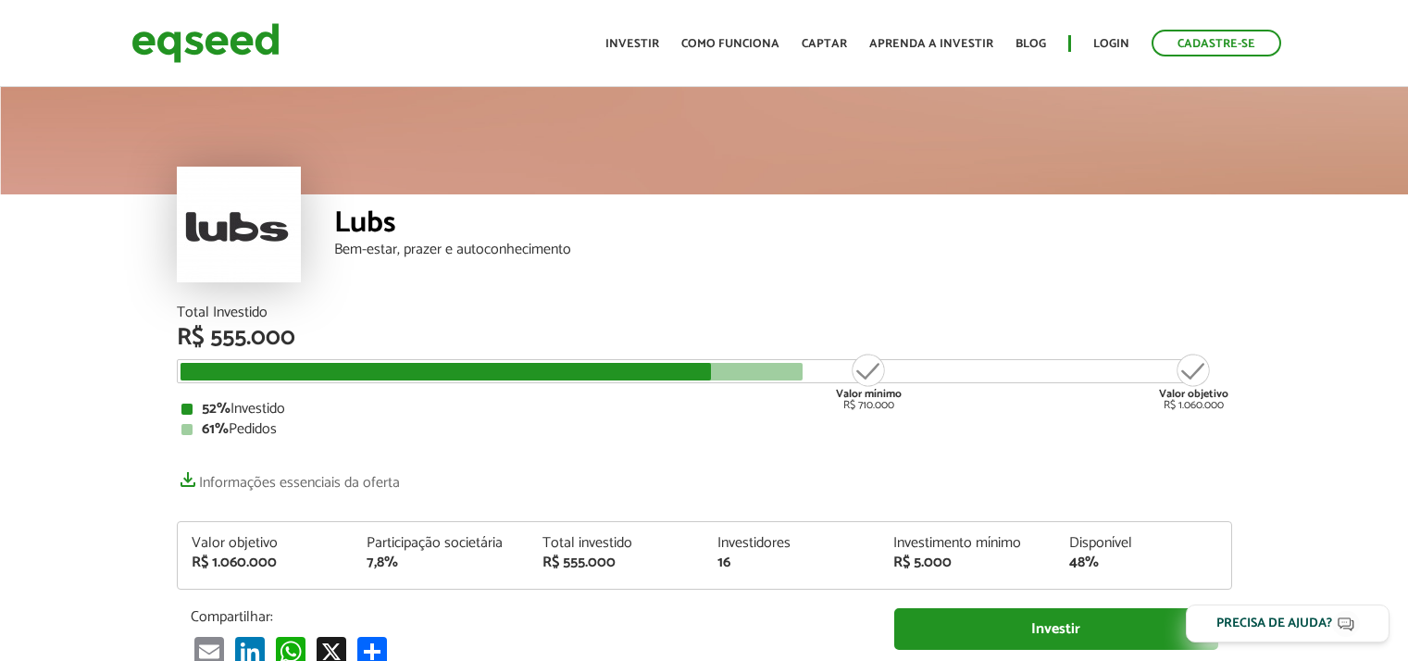  What do you see at coordinates (704, 430) in the screenshot?
I see `div: Pedidos` at bounding box center [704, 430].